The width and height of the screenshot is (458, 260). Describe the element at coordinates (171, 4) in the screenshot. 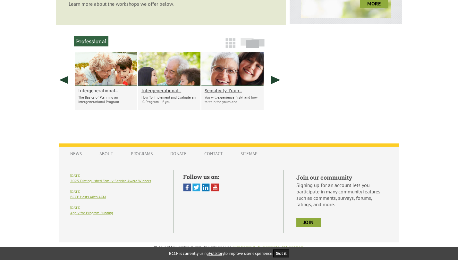

I see `p: Learn more about the workshops we offer below.` at that location.